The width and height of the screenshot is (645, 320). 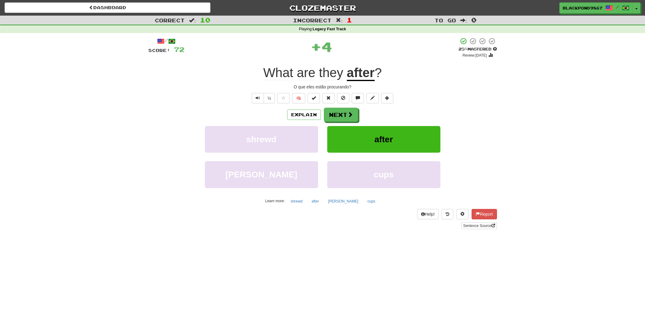 I want to click on button: Round history (alt+y), so click(x=447, y=214).